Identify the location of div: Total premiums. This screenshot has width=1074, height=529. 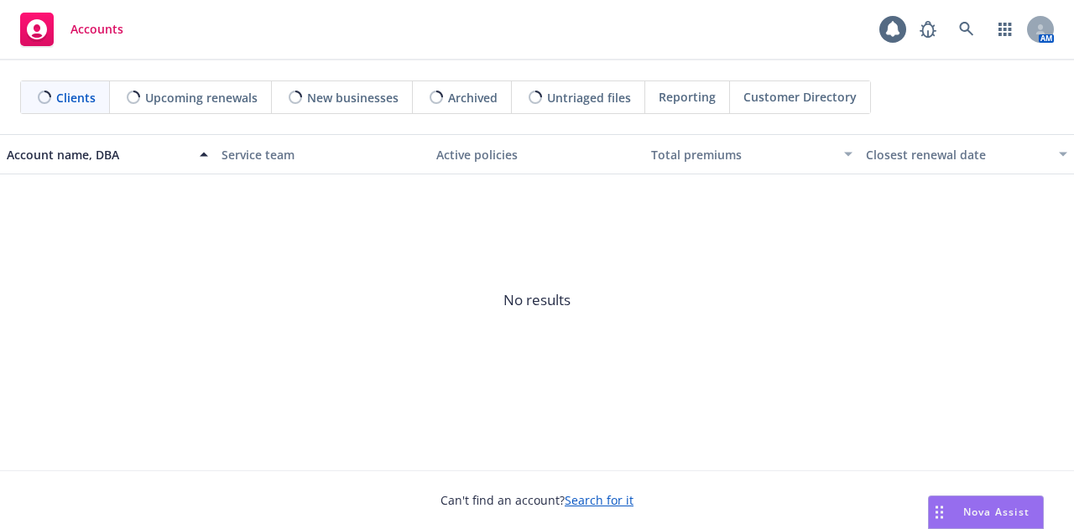
(742, 154).